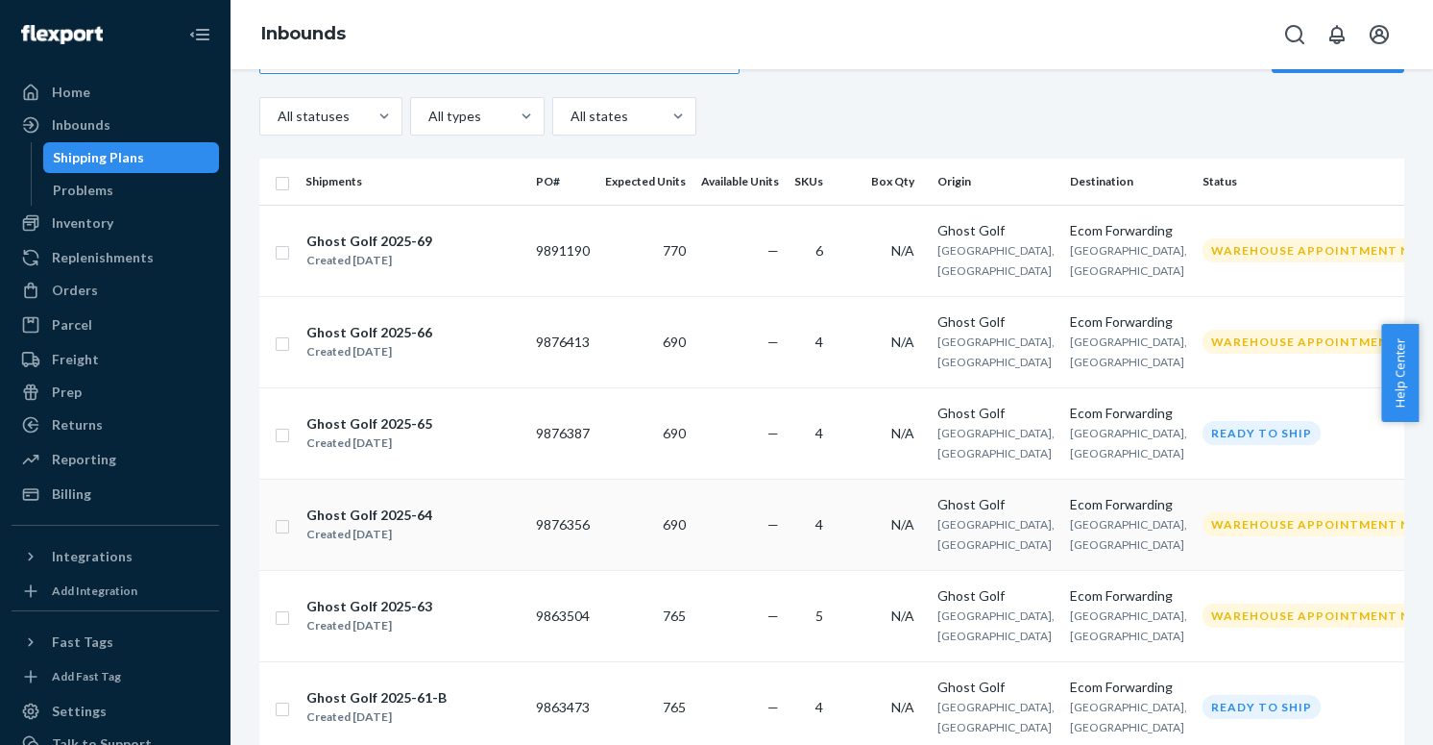  Describe the element at coordinates (103, 257) in the screenshot. I see `div: Replenishments` at that location.